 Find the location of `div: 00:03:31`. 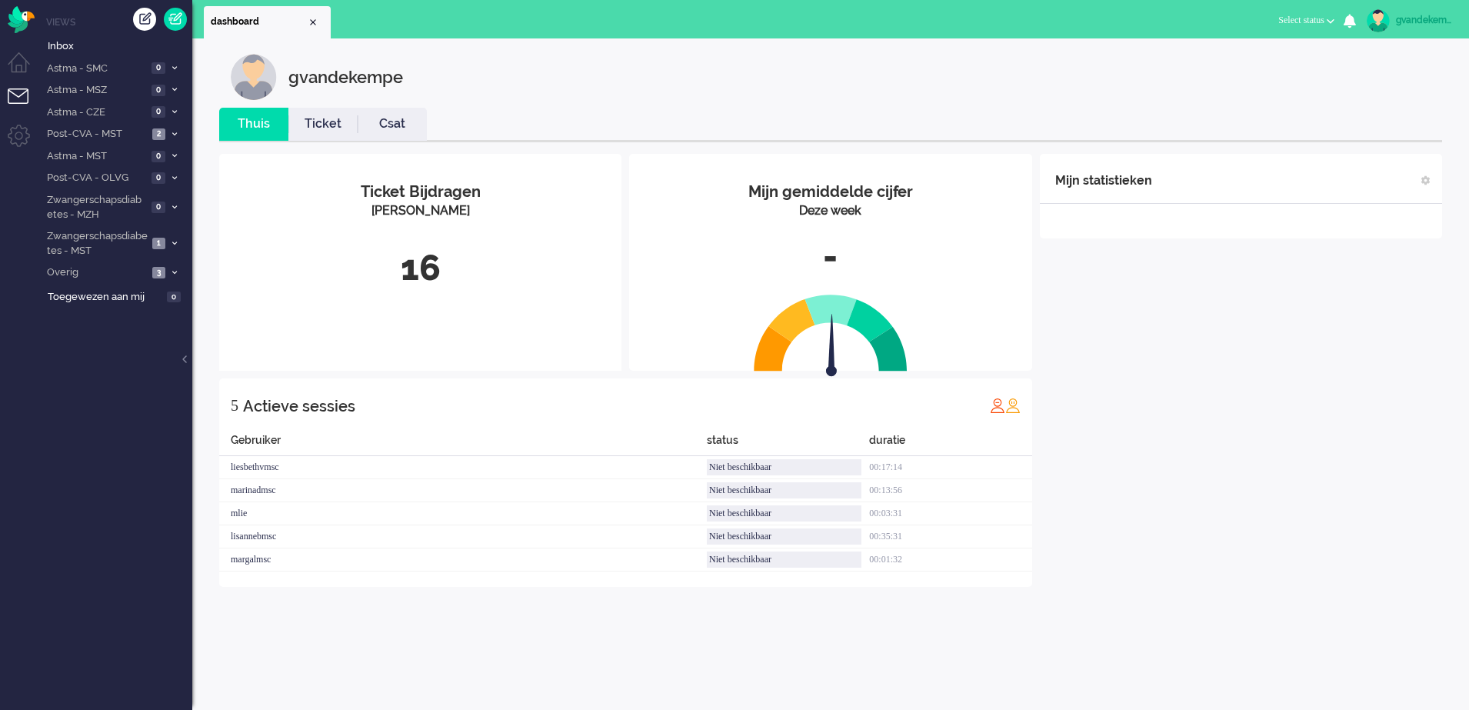

div: 00:03:31 is located at coordinates (950, 514).